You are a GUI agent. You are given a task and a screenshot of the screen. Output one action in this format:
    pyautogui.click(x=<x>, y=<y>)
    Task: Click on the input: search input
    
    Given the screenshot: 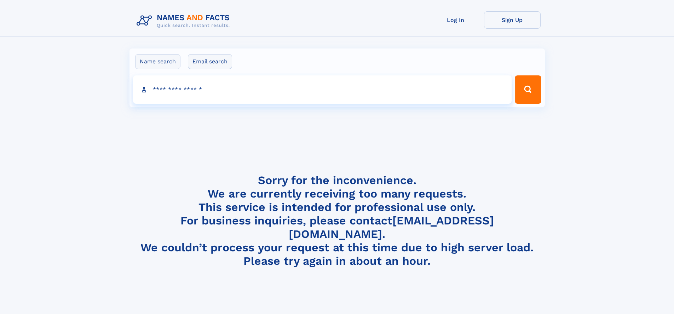 What is the action you would take?
    pyautogui.click(x=322, y=89)
    